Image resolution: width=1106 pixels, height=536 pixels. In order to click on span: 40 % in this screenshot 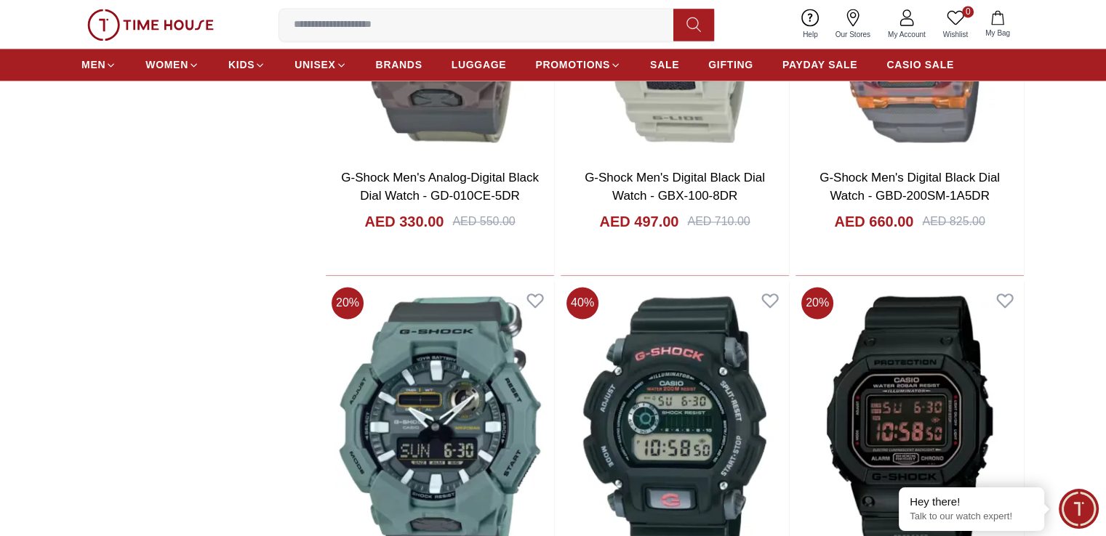, I will do `click(582, 303)`.